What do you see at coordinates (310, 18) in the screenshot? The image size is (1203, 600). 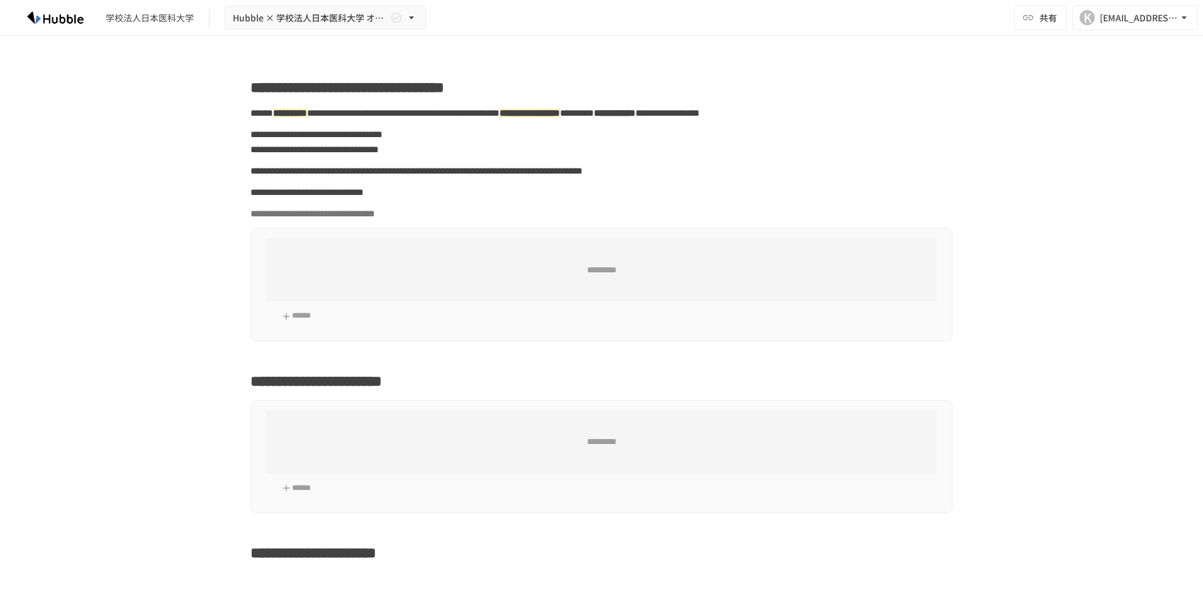 I see `span: Hubble × 学校法人日本医科大学 オンボーディングプロジェクト` at bounding box center [310, 18].